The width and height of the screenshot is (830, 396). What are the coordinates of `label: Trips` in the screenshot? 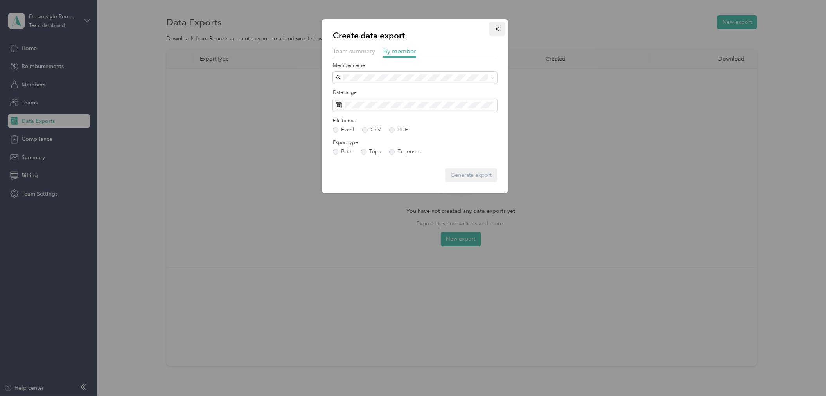 It's located at (371, 152).